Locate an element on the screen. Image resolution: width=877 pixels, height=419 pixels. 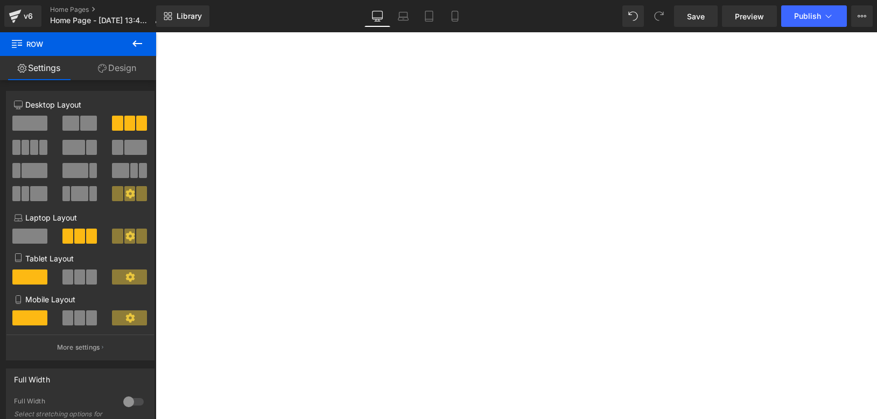
span: Publish is located at coordinates (808, 16).